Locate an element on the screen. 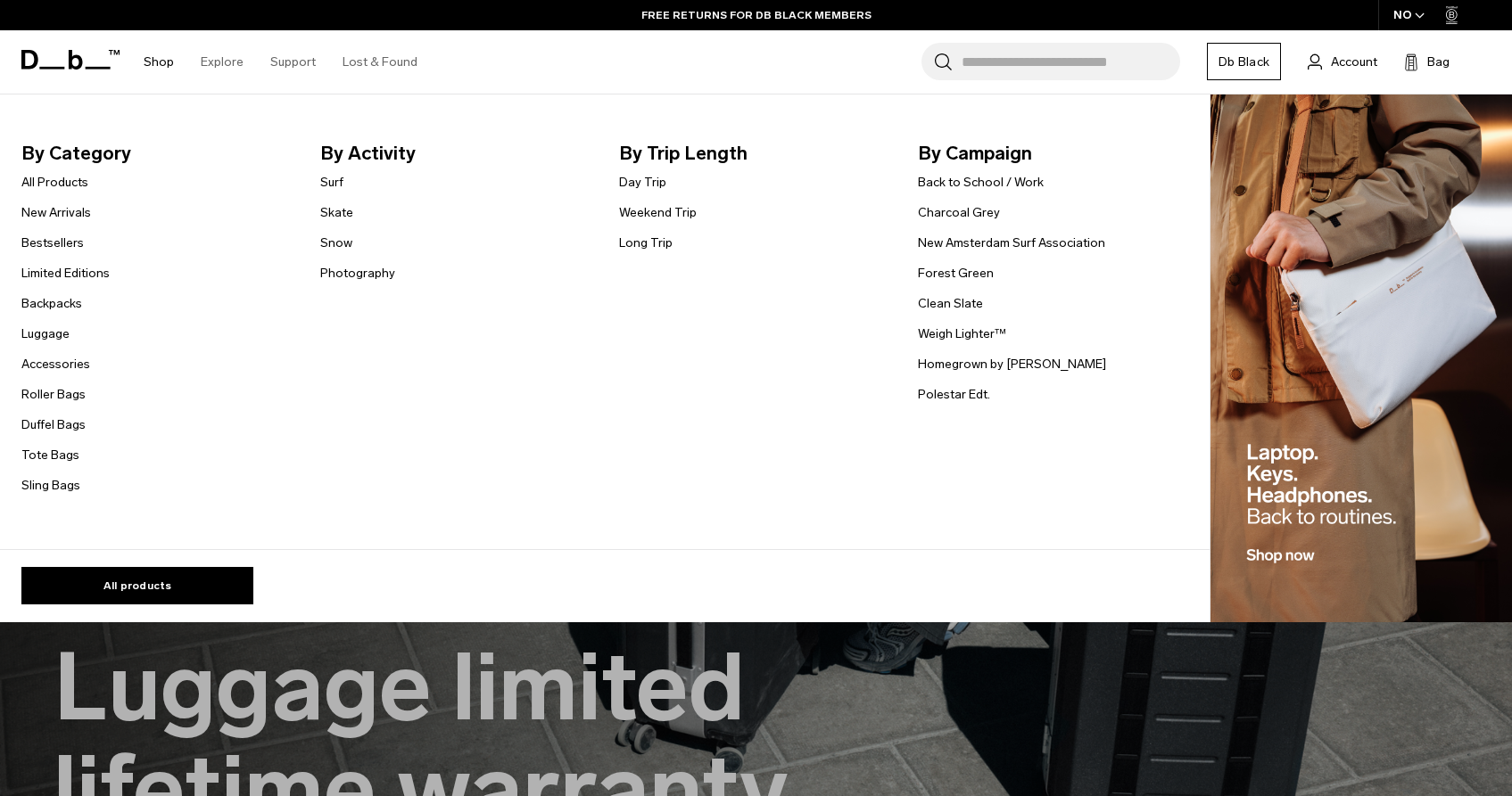 The height and width of the screenshot is (796, 1512). a: Support is located at coordinates (293, 62).